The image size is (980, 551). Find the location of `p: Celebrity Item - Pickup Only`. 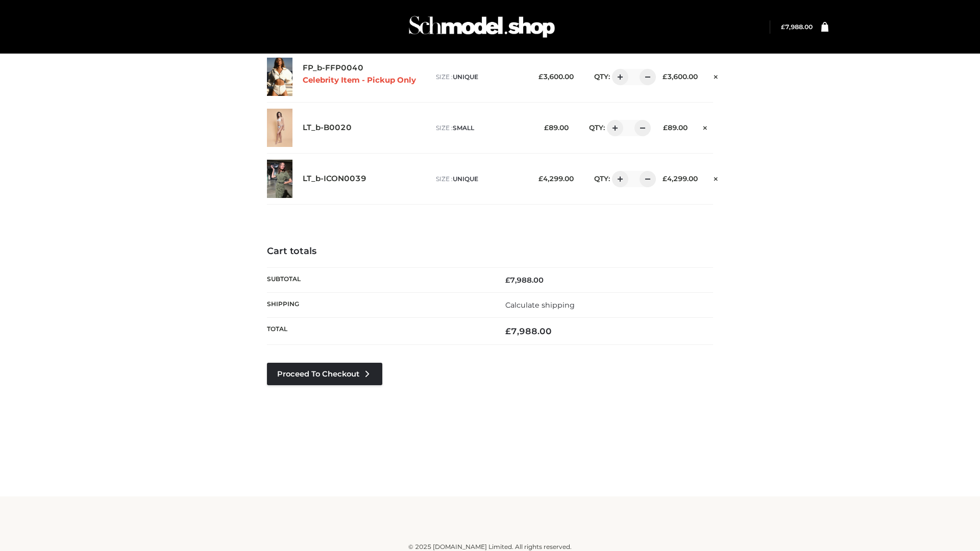

p: Celebrity Item - Pickup Only is located at coordinates (364, 80).